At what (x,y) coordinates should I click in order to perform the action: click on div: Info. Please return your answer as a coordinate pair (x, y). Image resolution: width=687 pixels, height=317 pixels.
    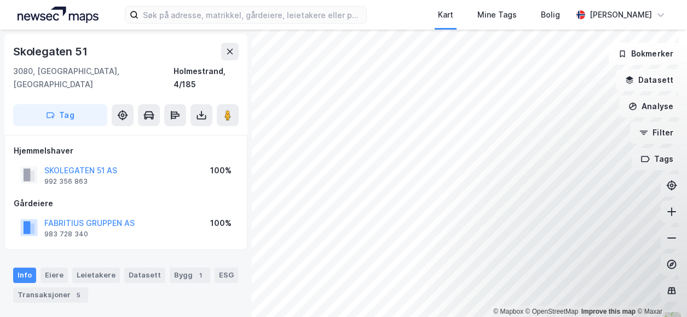
    Looking at the image, I should click on (25, 275).